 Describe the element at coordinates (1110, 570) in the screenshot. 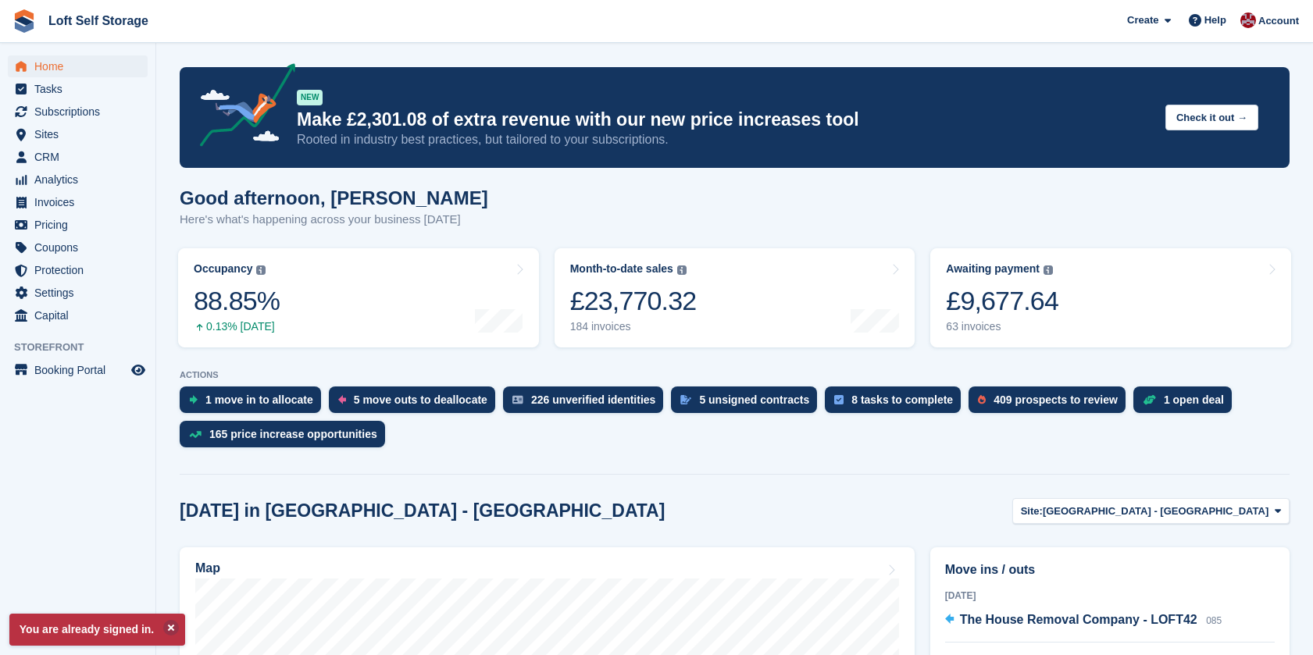

I see `h2: Move ins / outs` at that location.